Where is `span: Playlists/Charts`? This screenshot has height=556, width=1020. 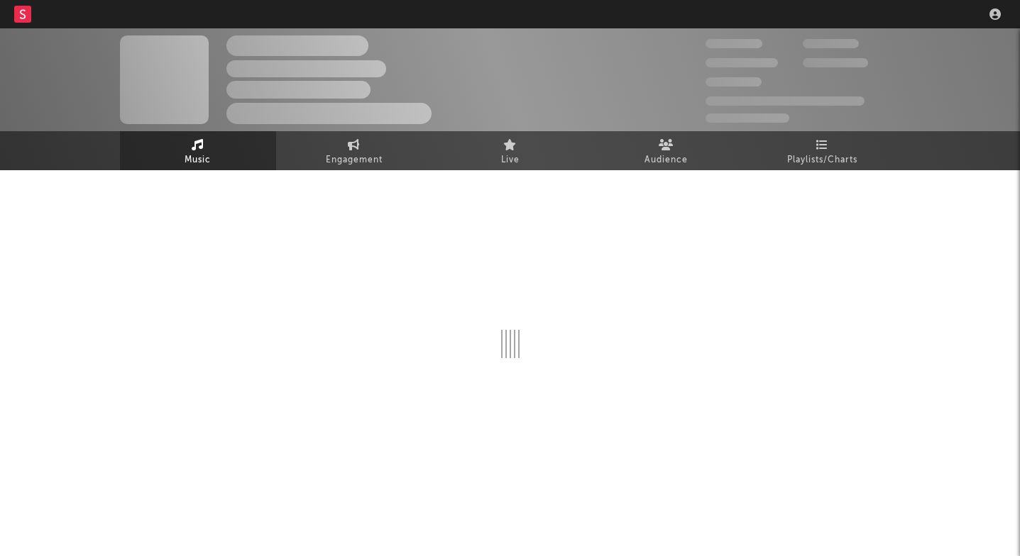 span: Playlists/Charts is located at coordinates (822, 160).